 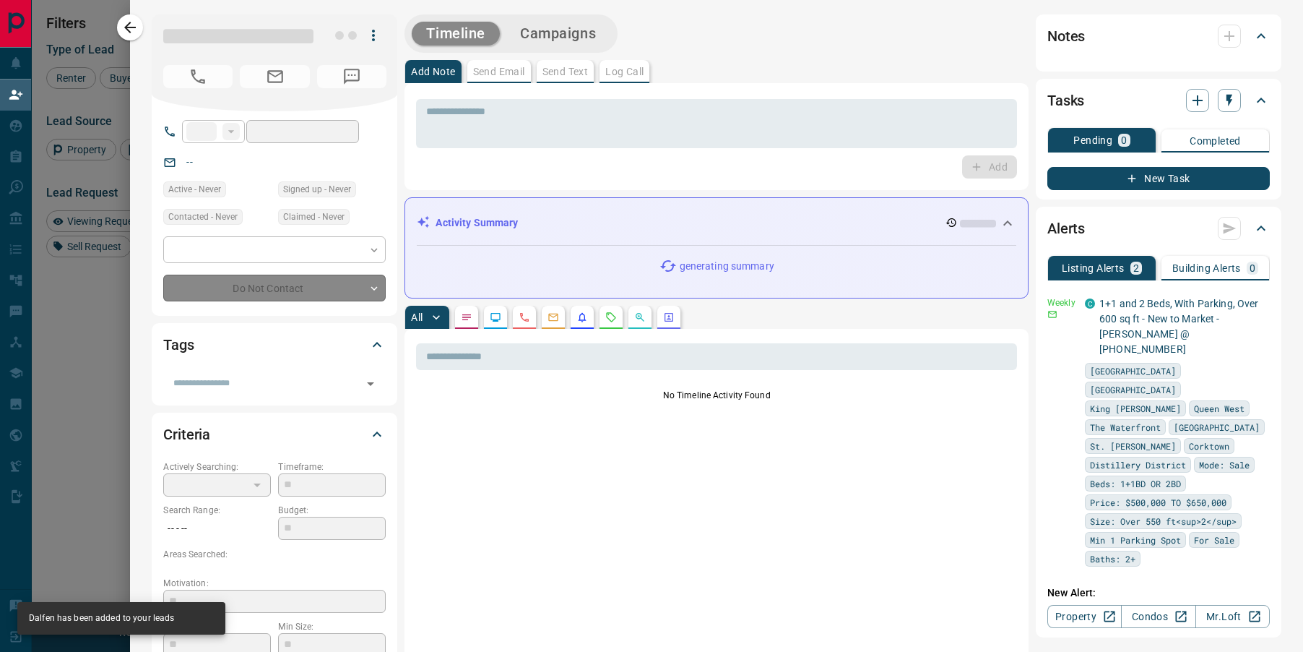 What do you see at coordinates (203, 217) in the screenshot?
I see `span: Contacted - Never` at bounding box center [203, 217].